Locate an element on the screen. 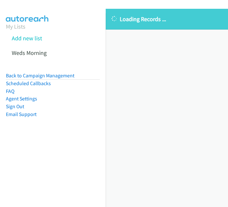  a: Agent Settings is located at coordinates (21, 99).